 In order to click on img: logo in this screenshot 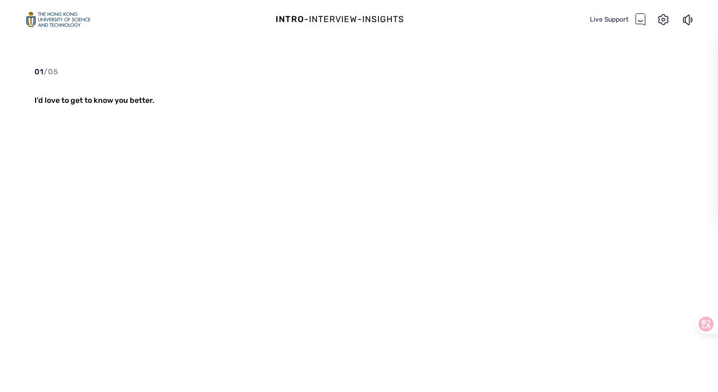, I will do `click(58, 19)`.